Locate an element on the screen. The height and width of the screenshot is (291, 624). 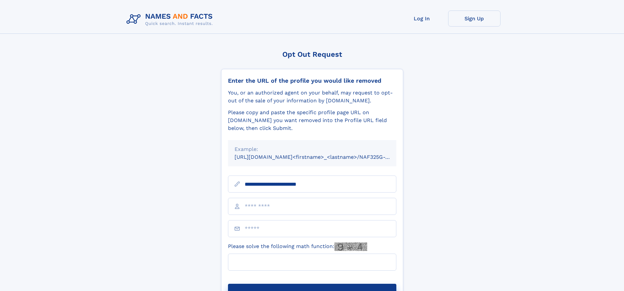
div: Opt Out Request is located at coordinates (312, 54).